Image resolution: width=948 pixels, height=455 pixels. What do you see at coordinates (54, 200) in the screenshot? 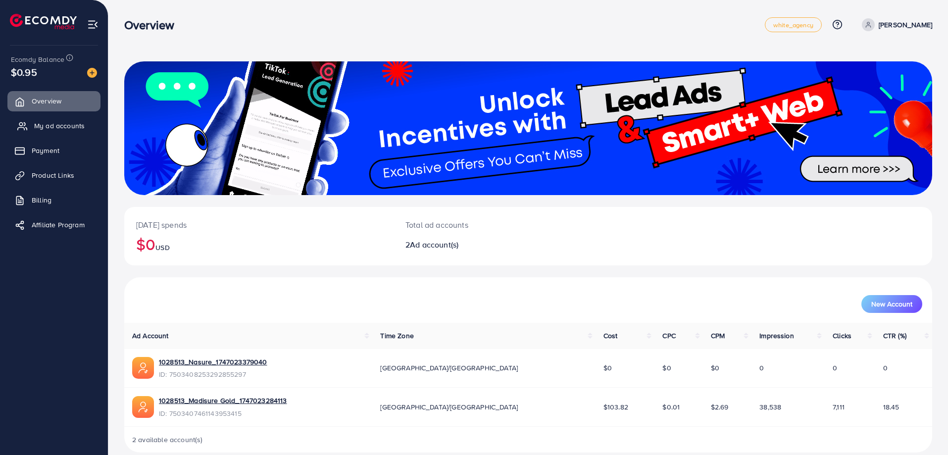
I see `a: Billing` at bounding box center [54, 200].